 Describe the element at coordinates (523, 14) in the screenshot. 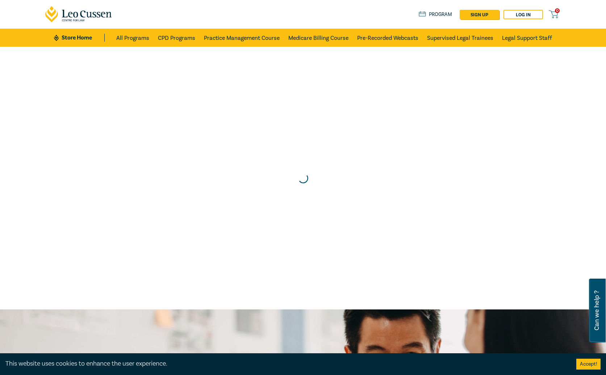

I see `a: Log in` at that location.